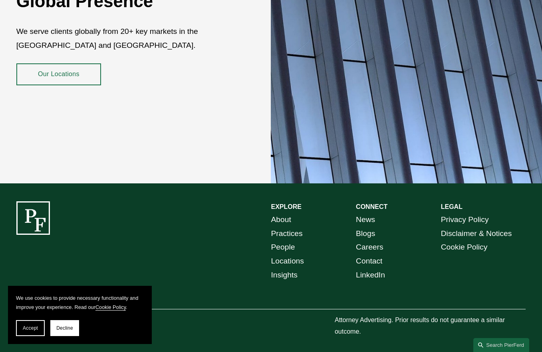 This screenshot has width=542, height=352. What do you see at coordinates (287, 234) in the screenshot?
I see `a: Practices` at bounding box center [287, 234].